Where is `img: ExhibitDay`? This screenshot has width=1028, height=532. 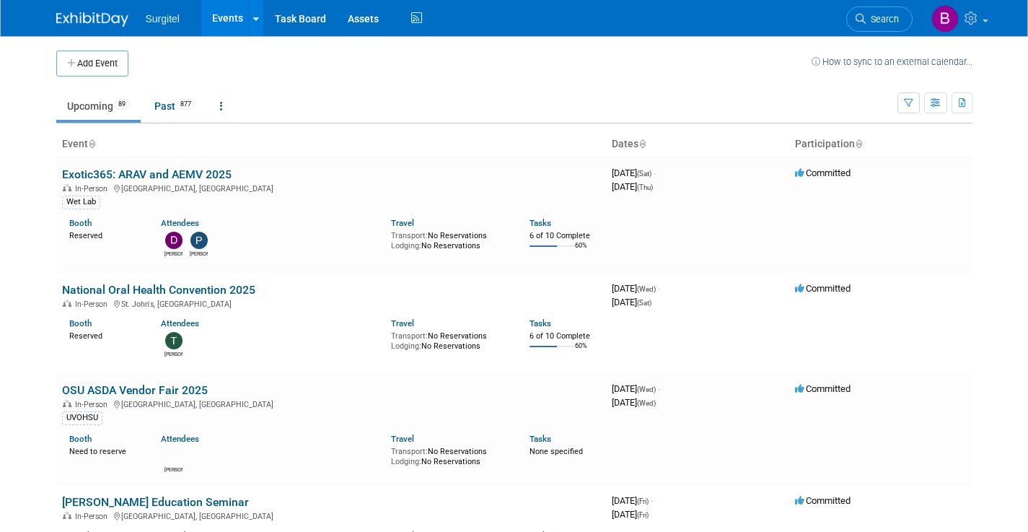 img: ExhibitDay is located at coordinates (92, 19).